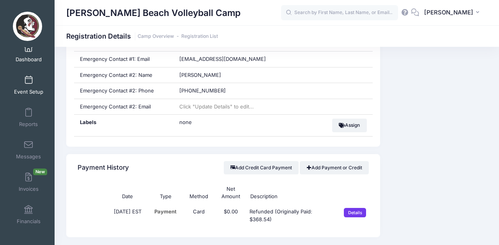  I want to click on span: none, so click(228, 122).